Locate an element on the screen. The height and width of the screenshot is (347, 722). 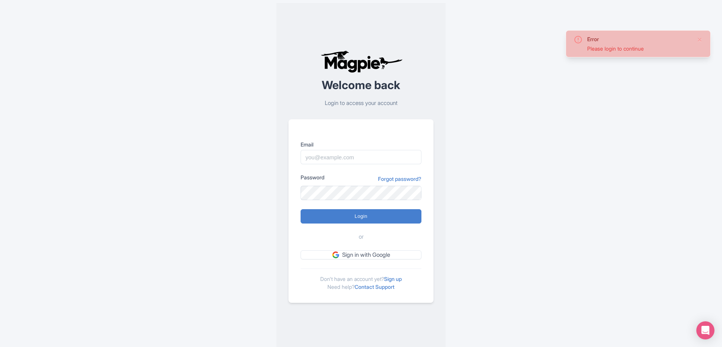
a: Forgot password? is located at coordinates (399, 179).